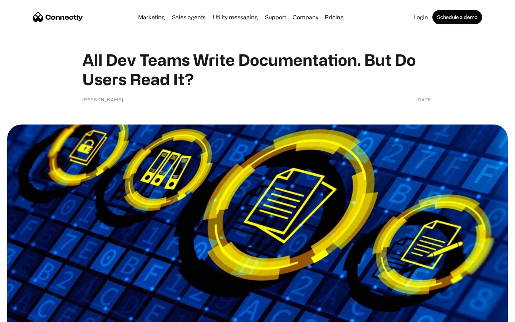 Image resolution: width=515 pixels, height=322 pixels. Describe the element at coordinates (29, 314) in the screenshot. I see `ul: Language list` at that location.